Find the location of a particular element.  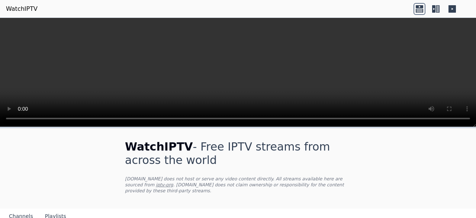

span: WatchIPTV is located at coordinates (159, 146).